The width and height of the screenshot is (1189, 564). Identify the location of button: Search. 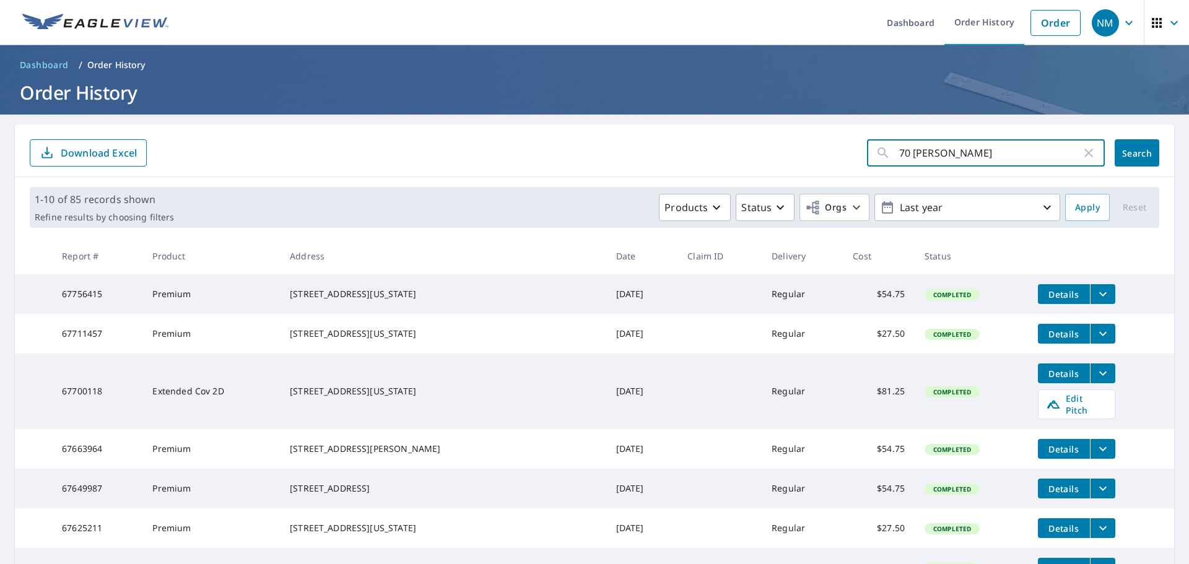
(1137, 153).